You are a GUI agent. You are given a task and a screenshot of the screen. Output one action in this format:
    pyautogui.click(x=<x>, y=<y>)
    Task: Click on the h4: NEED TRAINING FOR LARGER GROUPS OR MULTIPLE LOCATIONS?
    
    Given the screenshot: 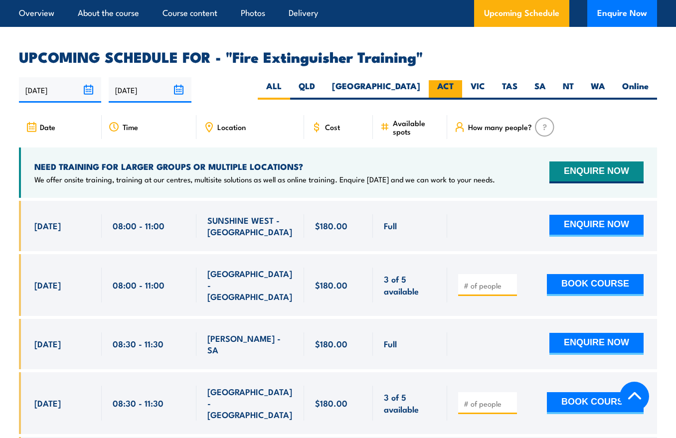 What is the action you would take?
    pyautogui.click(x=265, y=166)
    